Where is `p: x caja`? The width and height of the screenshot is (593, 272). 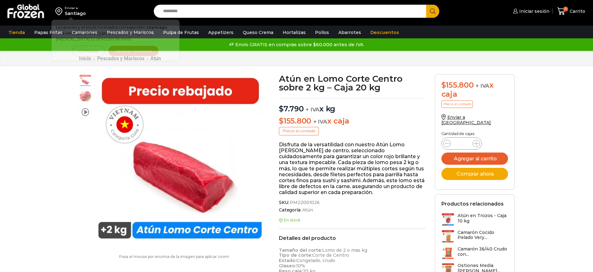
p: x caja is located at coordinates (352, 121).